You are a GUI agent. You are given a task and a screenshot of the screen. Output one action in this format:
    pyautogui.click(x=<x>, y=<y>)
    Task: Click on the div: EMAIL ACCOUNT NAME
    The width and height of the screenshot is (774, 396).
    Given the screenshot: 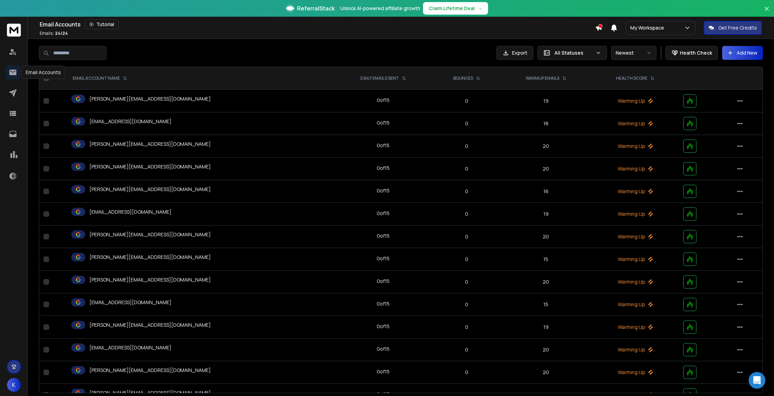 What is the action you would take?
    pyautogui.click(x=100, y=78)
    